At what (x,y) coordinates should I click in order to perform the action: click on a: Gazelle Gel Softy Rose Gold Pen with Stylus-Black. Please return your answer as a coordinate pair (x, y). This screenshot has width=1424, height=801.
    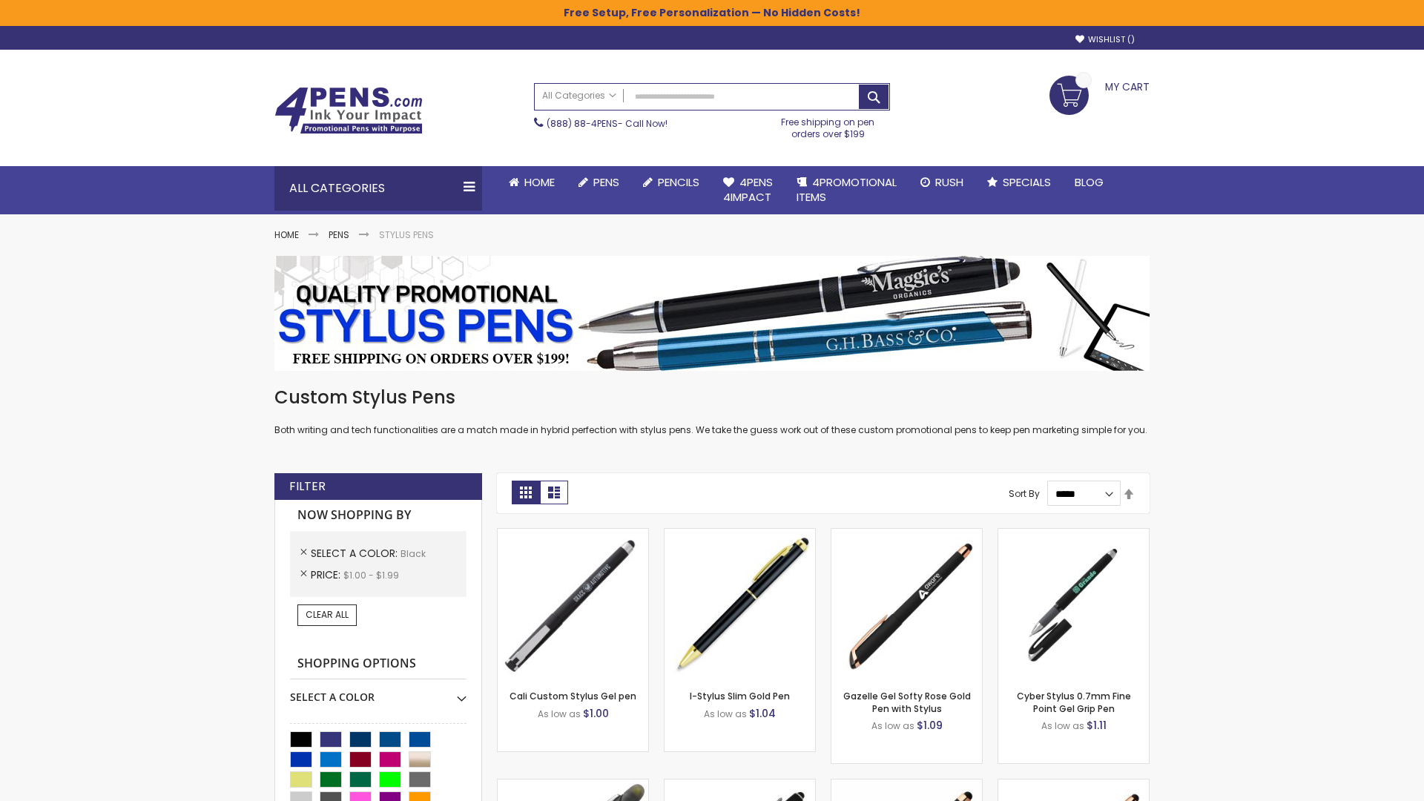
    Looking at the image, I should click on (906, 534).